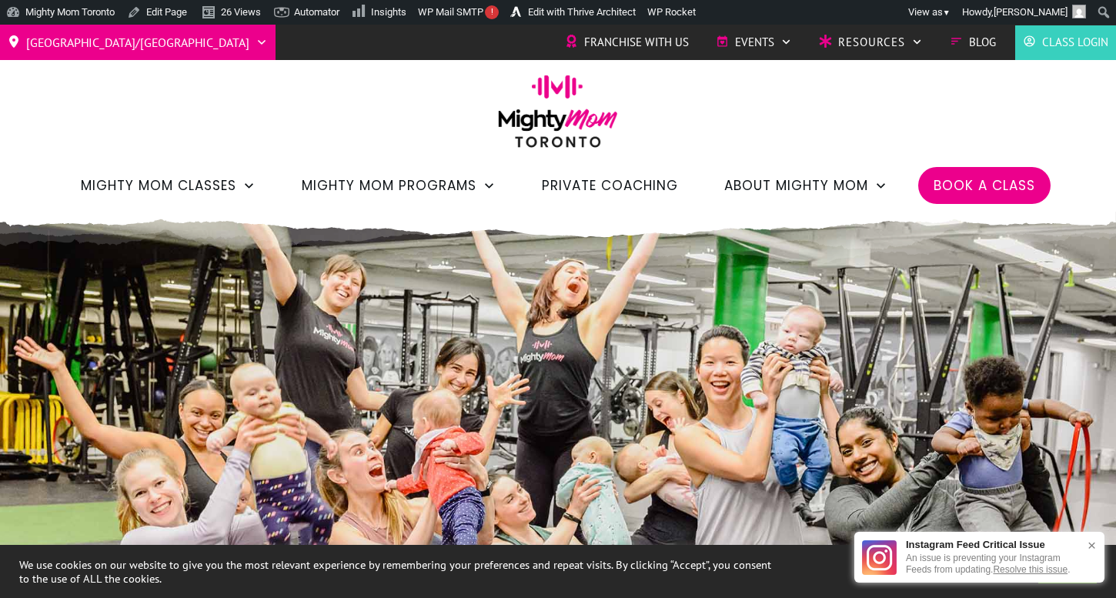  I want to click on div: We use cookies on our website to give you the most relevant experience by remembering your prefer..., so click(396, 572).